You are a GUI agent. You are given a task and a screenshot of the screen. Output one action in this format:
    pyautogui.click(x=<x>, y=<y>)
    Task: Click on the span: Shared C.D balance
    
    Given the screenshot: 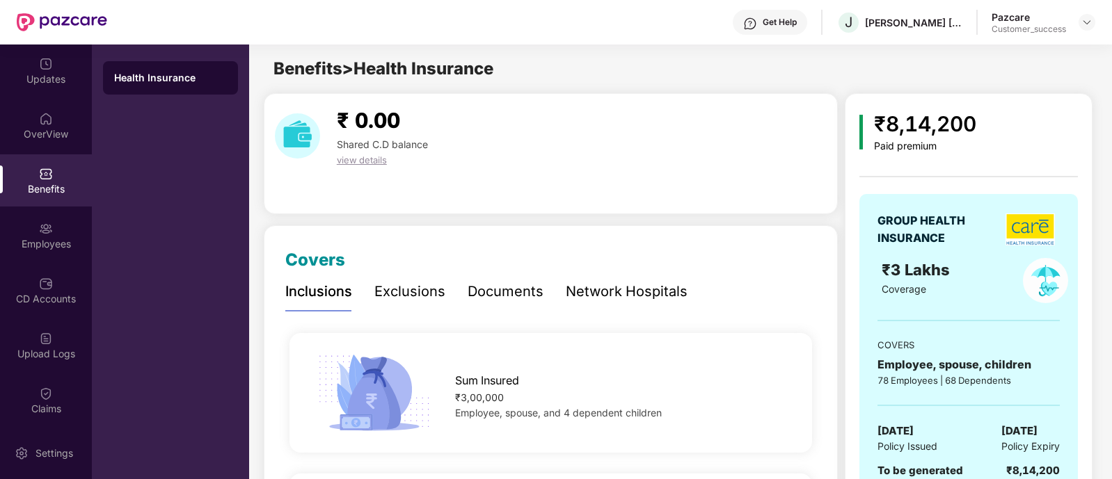 What is the action you would take?
    pyautogui.click(x=382, y=144)
    